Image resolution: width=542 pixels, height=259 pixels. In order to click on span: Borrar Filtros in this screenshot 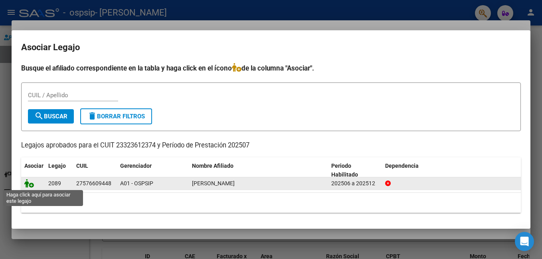, I will do `click(116, 116)`.